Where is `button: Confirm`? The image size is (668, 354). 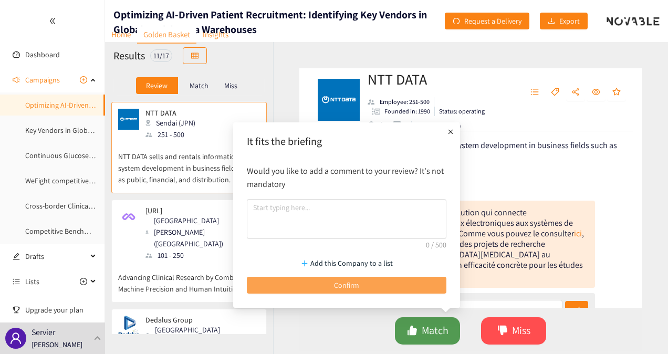 button: Confirm is located at coordinates (347, 285).